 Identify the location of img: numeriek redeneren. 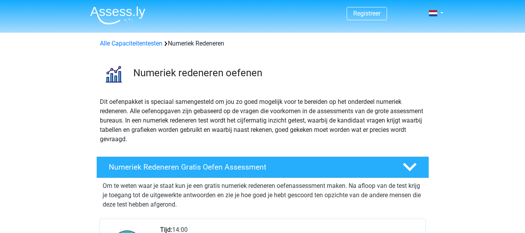
(113, 74).